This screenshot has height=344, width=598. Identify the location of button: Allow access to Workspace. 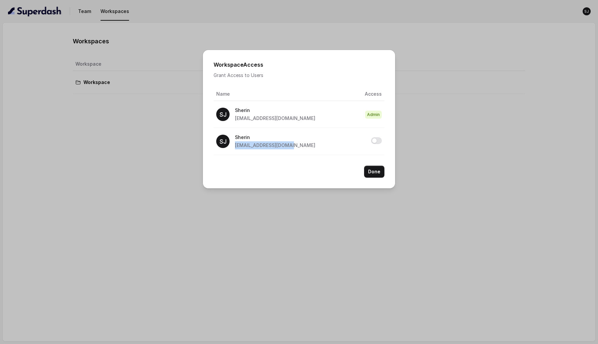
(376, 141).